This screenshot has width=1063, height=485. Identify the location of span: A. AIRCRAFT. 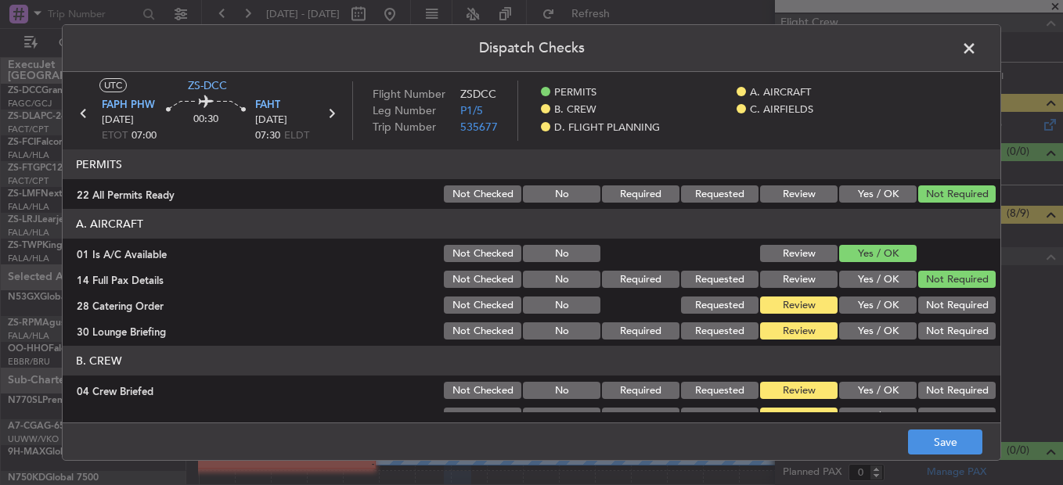
(781, 93).